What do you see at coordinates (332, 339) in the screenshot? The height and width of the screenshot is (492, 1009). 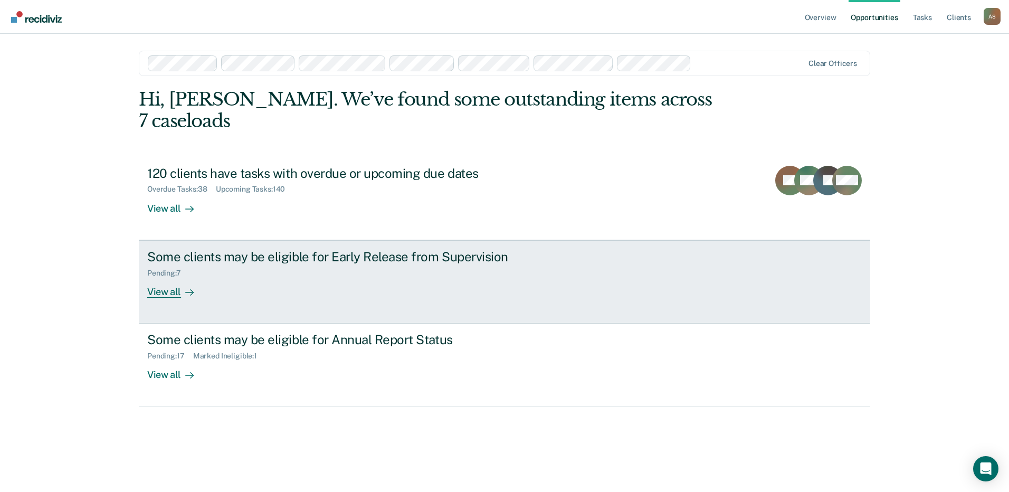 I see `div: Some clients may be eligible for Annual Report Status` at bounding box center [332, 339].